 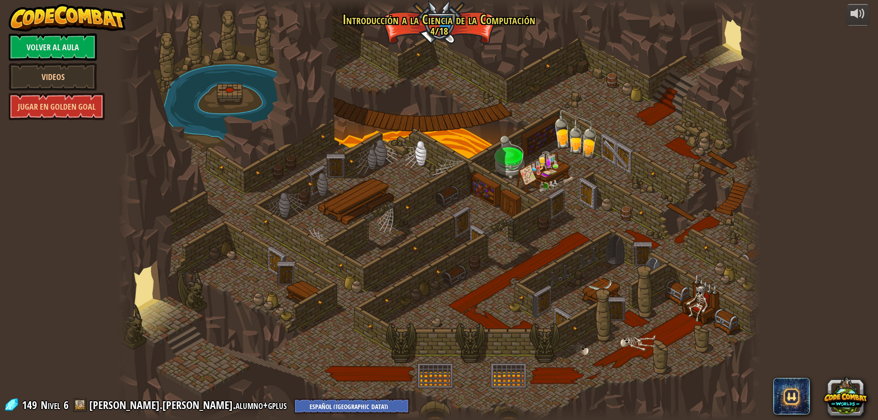 What do you see at coordinates (57, 107) in the screenshot?
I see `a: Jugar en Golden Goal` at bounding box center [57, 107].